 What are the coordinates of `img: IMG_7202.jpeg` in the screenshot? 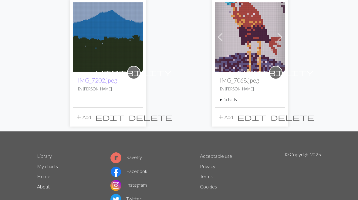 It's located at (108, 37).